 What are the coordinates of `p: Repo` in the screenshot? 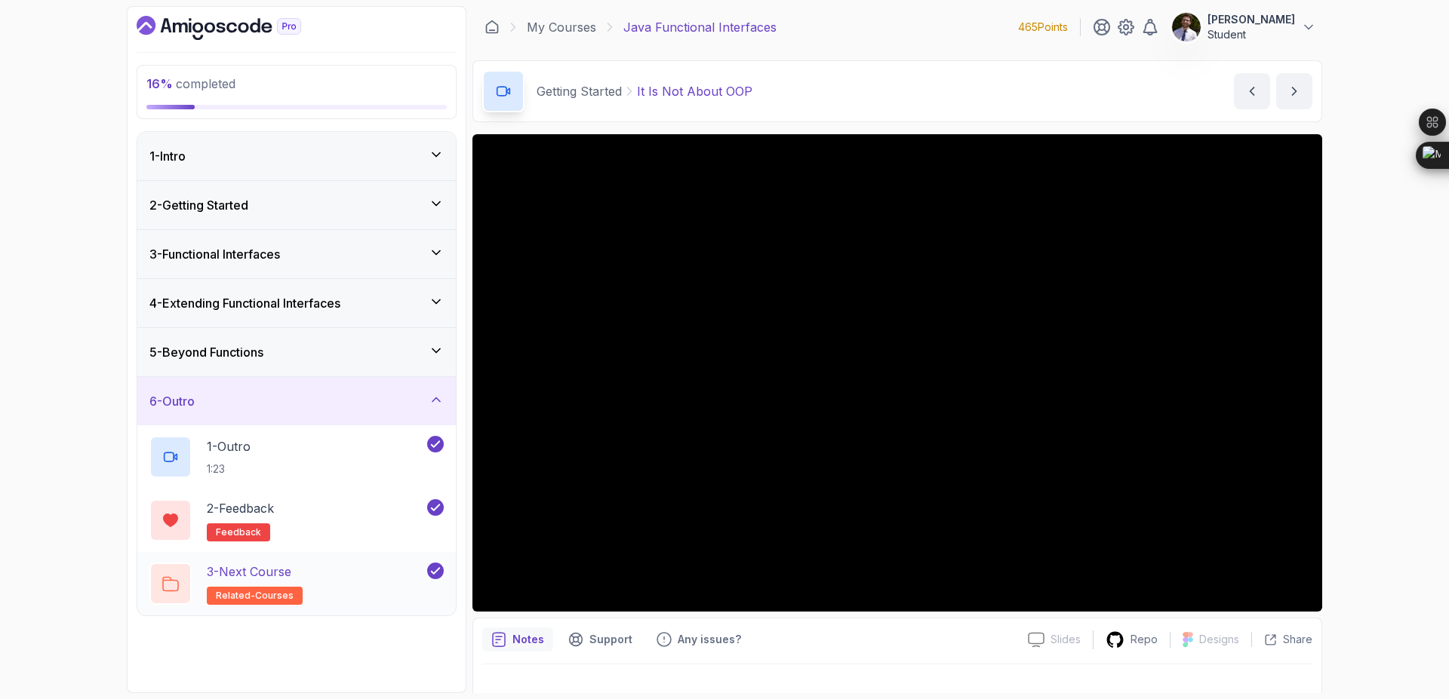 It's located at (1144, 640).